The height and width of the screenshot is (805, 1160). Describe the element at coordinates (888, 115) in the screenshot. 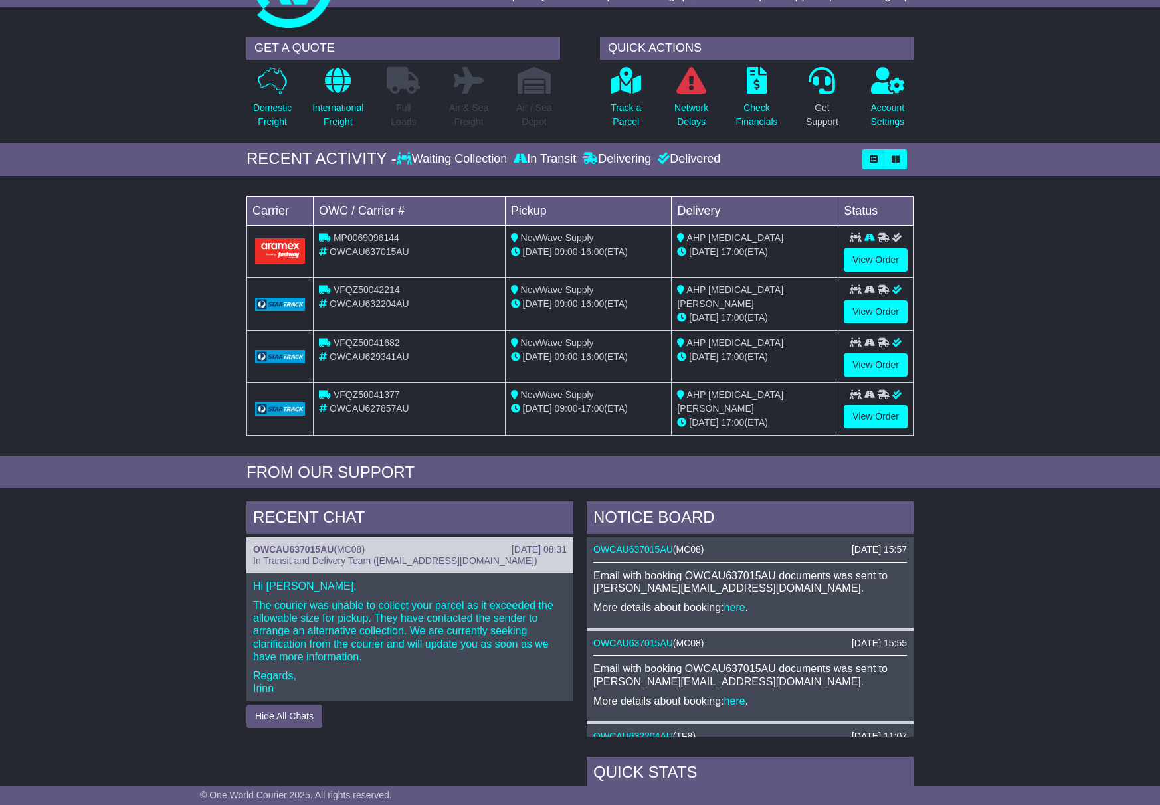

I see `p: Account Settings` at that location.